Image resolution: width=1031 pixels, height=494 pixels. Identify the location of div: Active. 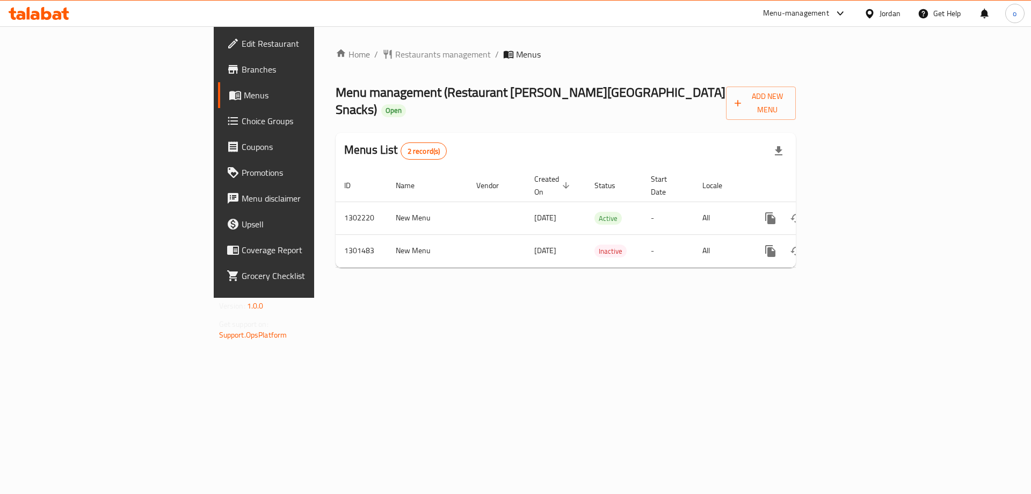
(608, 218).